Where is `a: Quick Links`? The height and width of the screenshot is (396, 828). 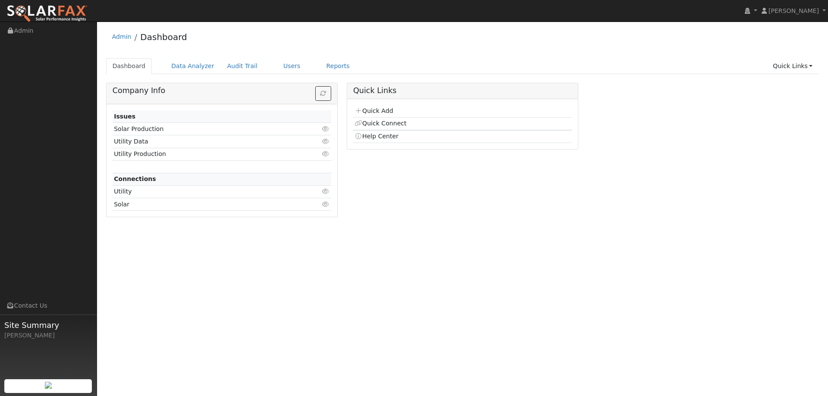
a: Quick Links is located at coordinates (792, 66).